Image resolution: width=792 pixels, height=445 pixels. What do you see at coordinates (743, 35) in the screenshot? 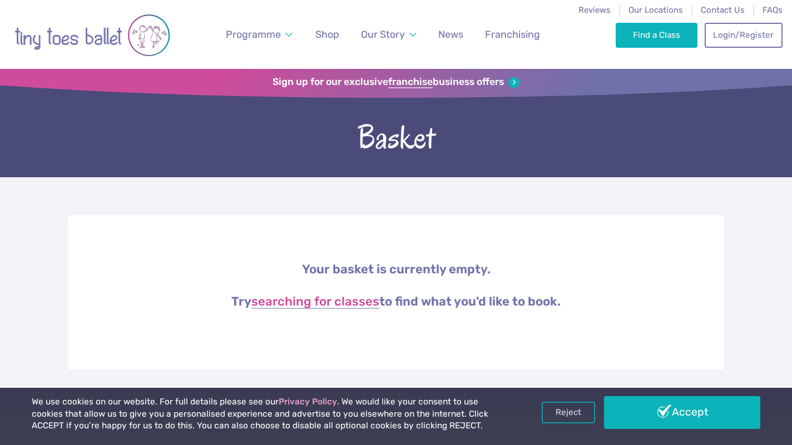
I see `a: Login/Register` at bounding box center [743, 35].